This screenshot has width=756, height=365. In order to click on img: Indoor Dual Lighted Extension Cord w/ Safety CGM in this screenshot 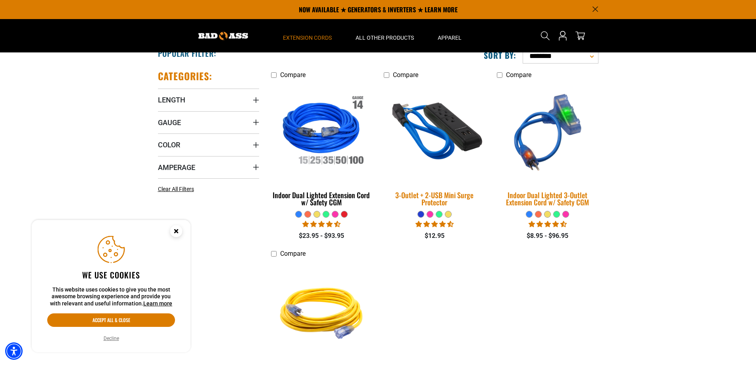, I will do `click(321, 132)`.